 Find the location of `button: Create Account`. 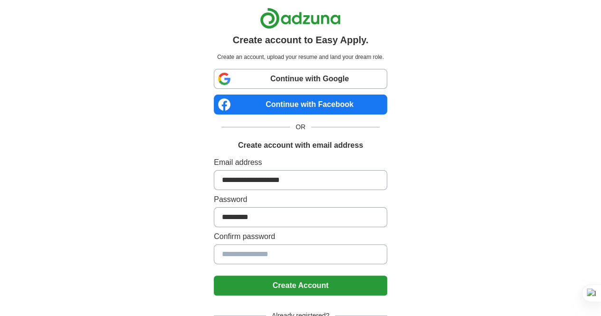

button: Create Account is located at coordinates (300, 285).